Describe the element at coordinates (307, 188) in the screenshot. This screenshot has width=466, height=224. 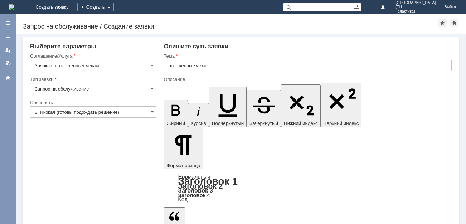
I see `div: Формат абзаца` at that location.